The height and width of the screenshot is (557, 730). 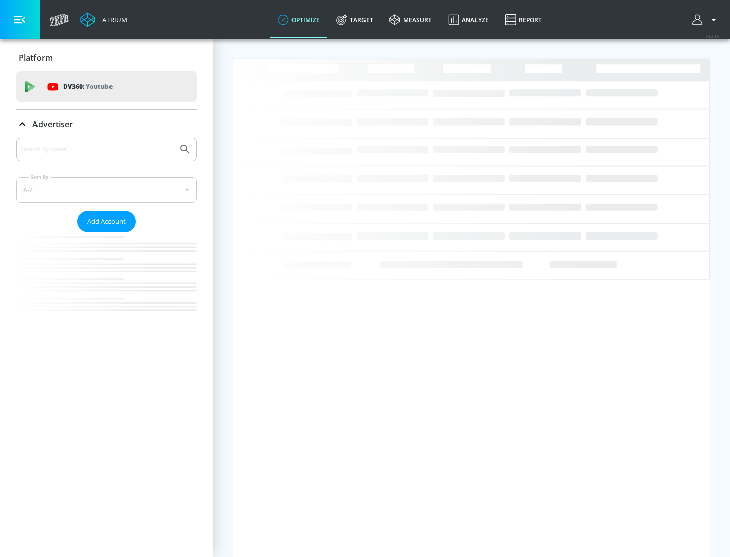 What do you see at coordinates (106, 221) in the screenshot?
I see `button: Add Account` at bounding box center [106, 221].